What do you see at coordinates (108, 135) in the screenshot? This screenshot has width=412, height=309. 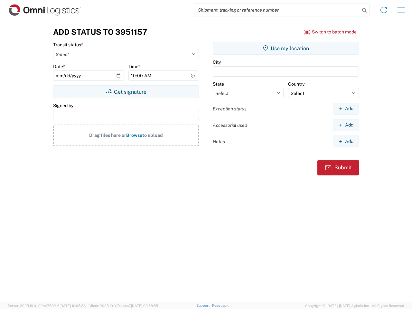 I see `span: Drag files here or` at bounding box center [108, 135].